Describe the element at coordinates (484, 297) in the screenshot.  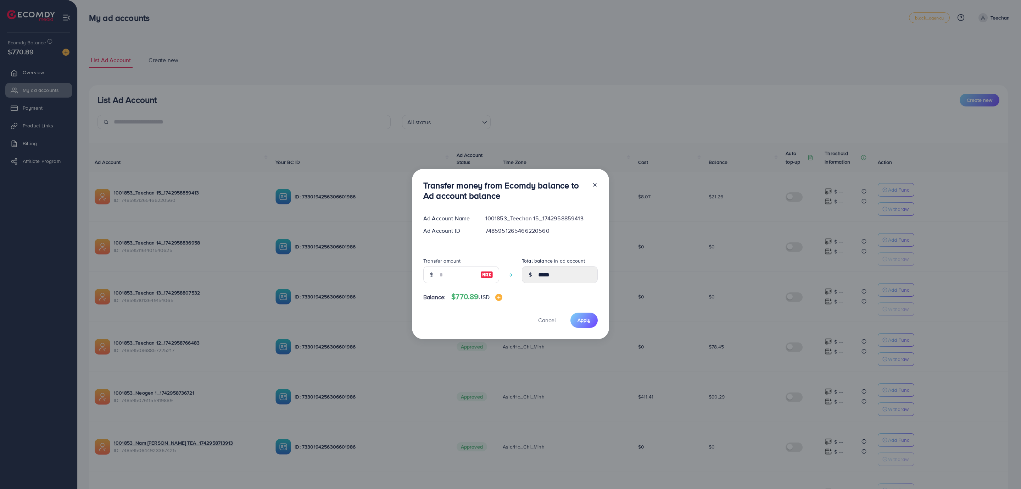
I see `span: USD` at that location.